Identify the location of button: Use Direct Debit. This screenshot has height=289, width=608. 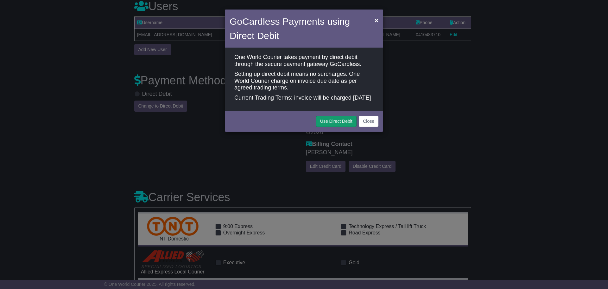
(337, 121).